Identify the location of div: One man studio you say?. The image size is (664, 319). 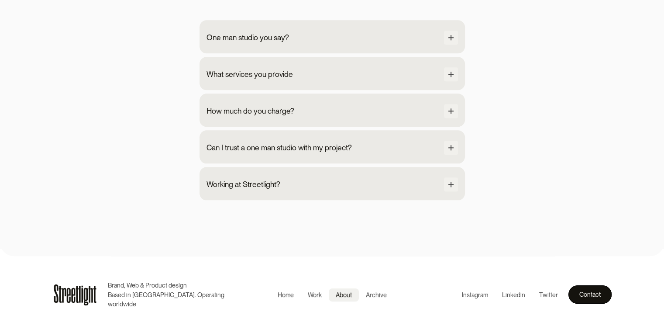
(247, 38).